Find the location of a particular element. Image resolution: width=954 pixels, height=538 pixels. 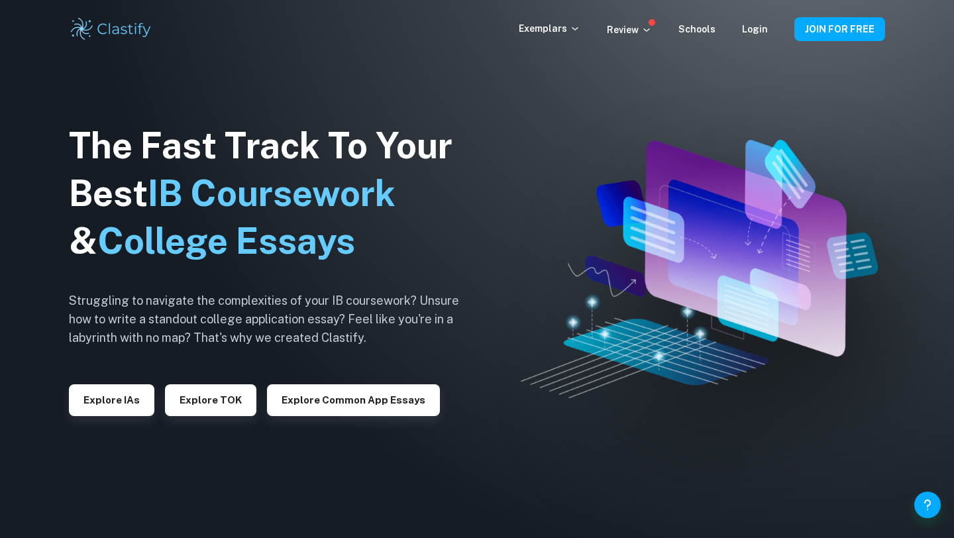

img: Clastify logo is located at coordinates (111, 29).